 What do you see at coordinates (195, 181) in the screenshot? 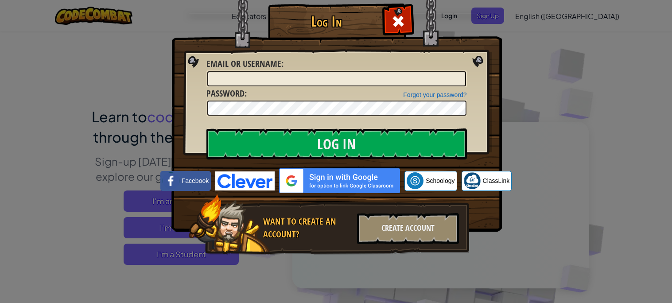
I see `span: Facebook` at bounding box center [195, 181].